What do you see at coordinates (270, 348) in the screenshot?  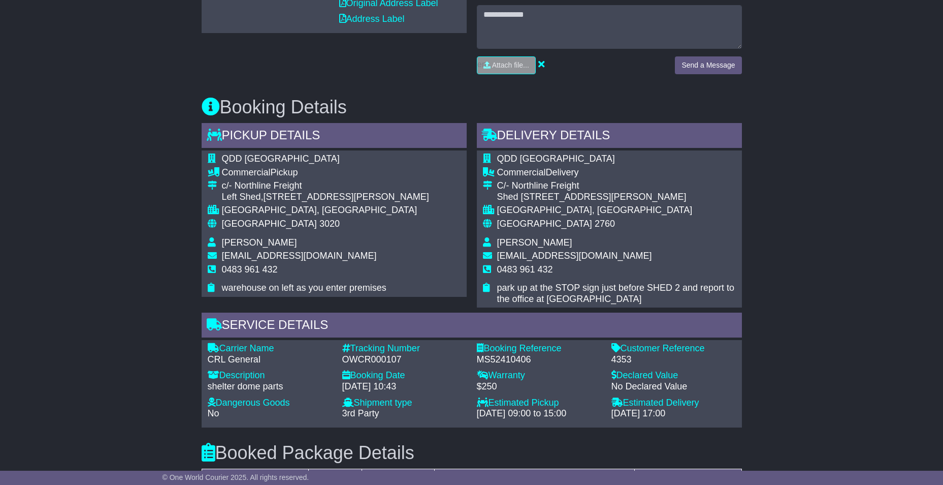 I see `div: Carrier Name` at bounding box center [270, 348].